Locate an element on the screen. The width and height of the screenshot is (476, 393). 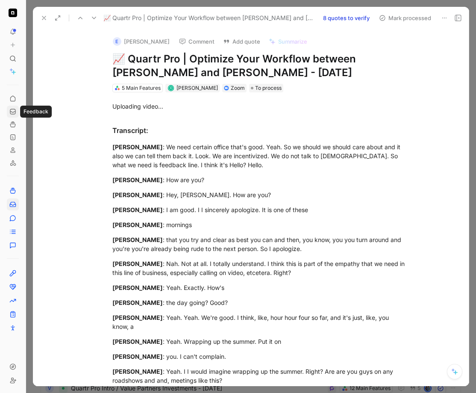
button: Summarize is located at coordinates (288, 41).